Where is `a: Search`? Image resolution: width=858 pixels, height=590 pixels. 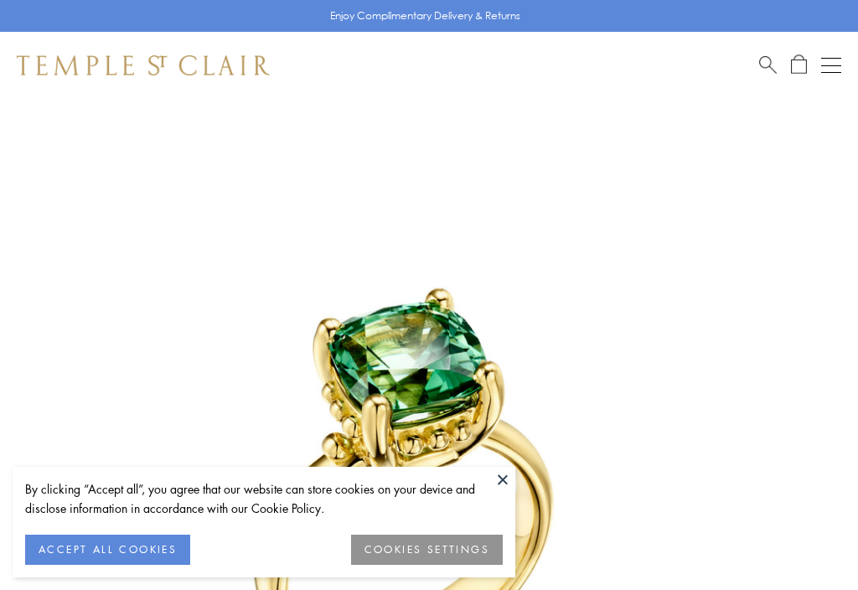
a: Search is located at coordinates (767, 65).